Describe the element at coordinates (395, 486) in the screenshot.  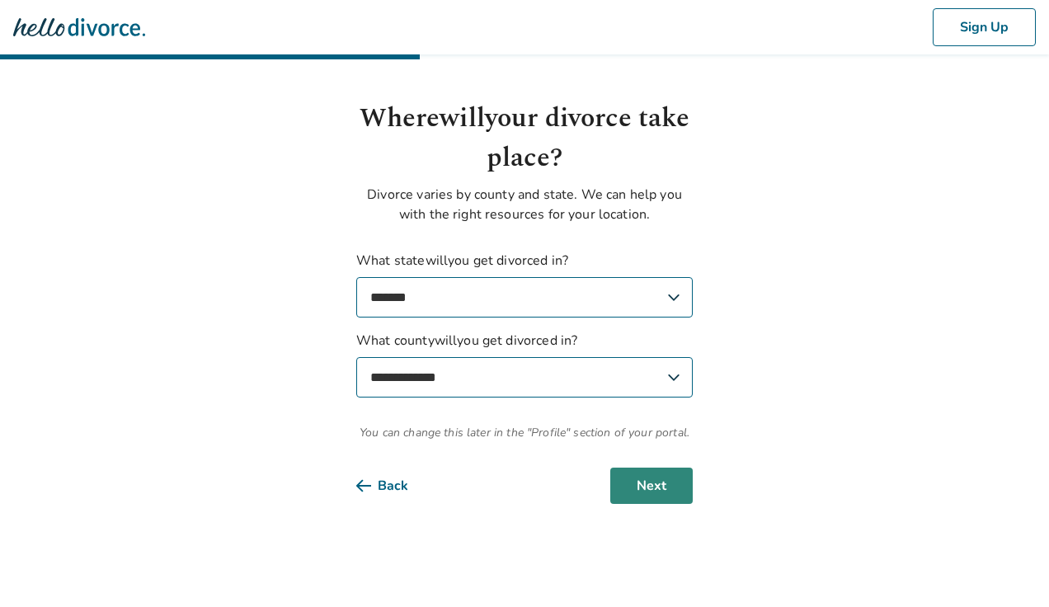
I see `button: Back` at that location.